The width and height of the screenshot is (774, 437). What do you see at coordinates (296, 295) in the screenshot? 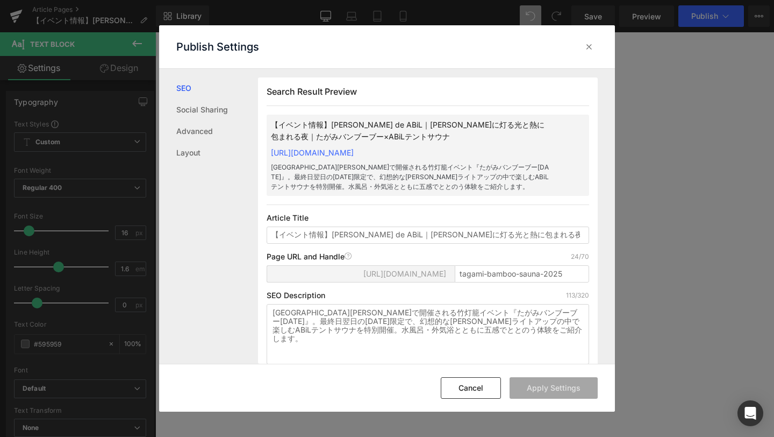
I see `p: SEO Description` at bounding box center [296, 295].